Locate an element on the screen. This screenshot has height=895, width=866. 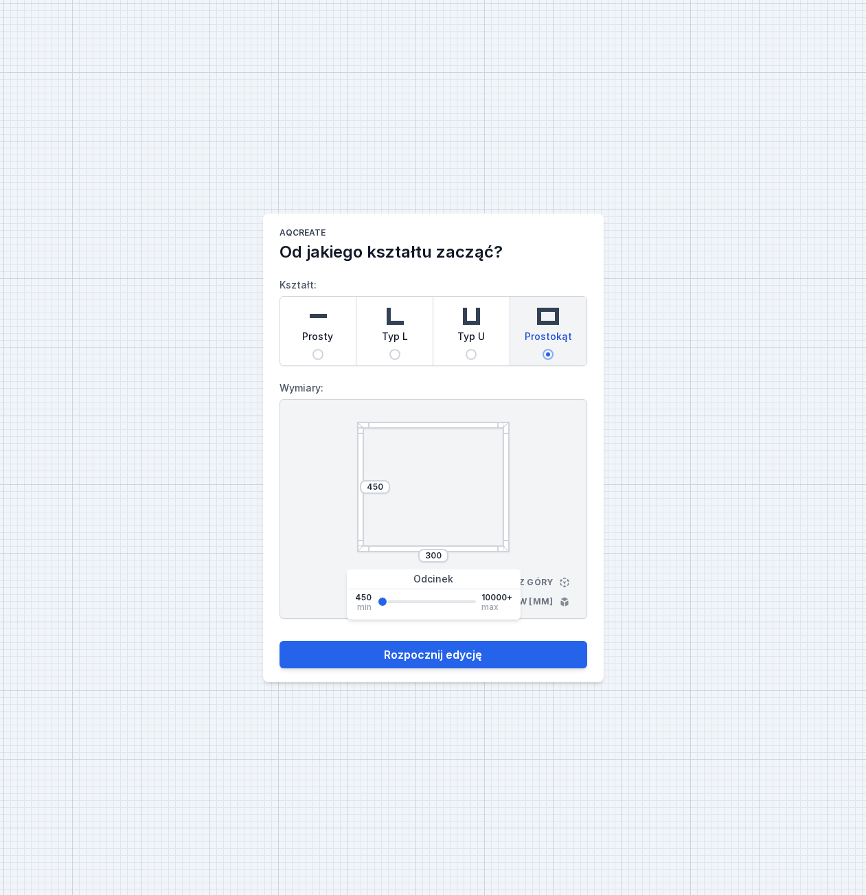
span: Typ U is located at coordinates (471, 339).